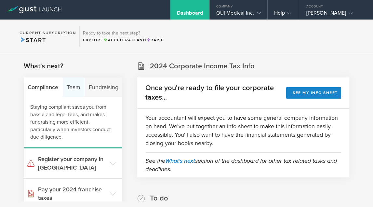 The height and width of the screenshot is (207, 373). Describe the element at coordinates (241, 165) in the screenshot. I see `em: See the section of the dashboard for other tax related tasks and deadlines.` at that location.